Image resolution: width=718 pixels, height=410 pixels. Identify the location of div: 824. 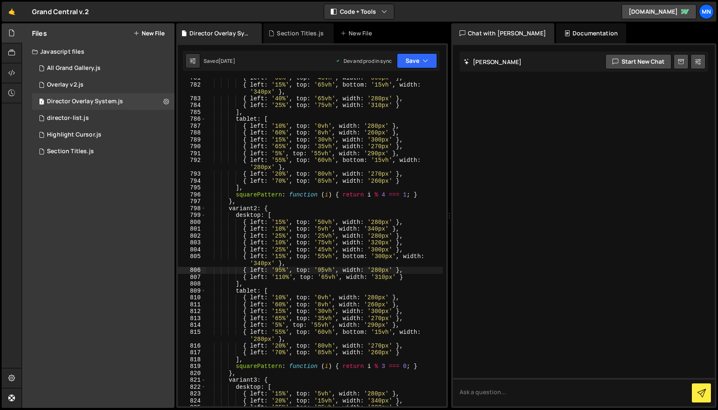
(192, 400).